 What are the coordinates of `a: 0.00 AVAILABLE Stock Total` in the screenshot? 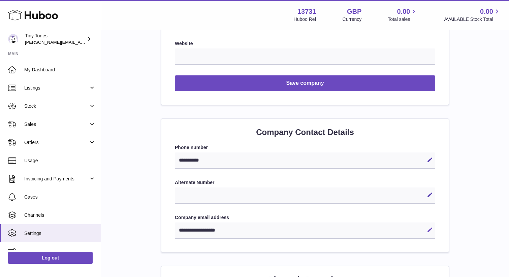 It's located at (472, 15).